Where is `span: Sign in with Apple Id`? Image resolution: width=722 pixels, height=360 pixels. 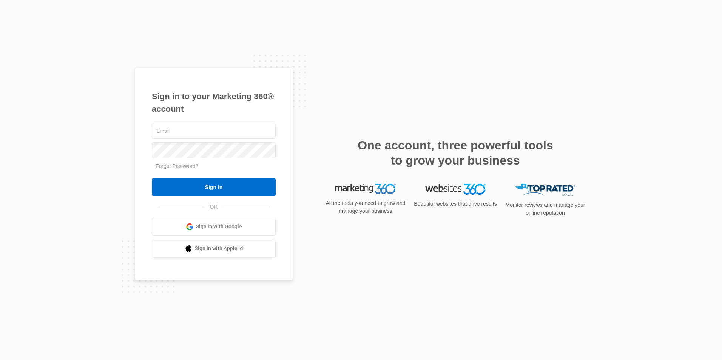 span: Sign in with Apple Id is located at coordinates (219, 248).